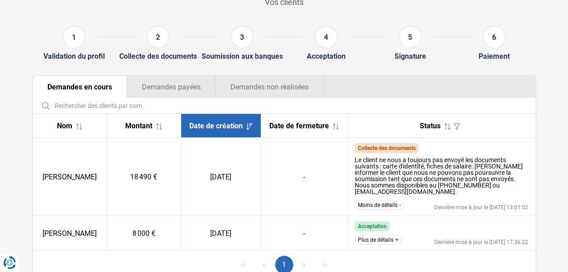 Image resolution: width=568 pixels, height=272 pixels. Describe the element at coordinates (270, 87) in the screenshot. I see `button: Demandes non réalisées` at that location.